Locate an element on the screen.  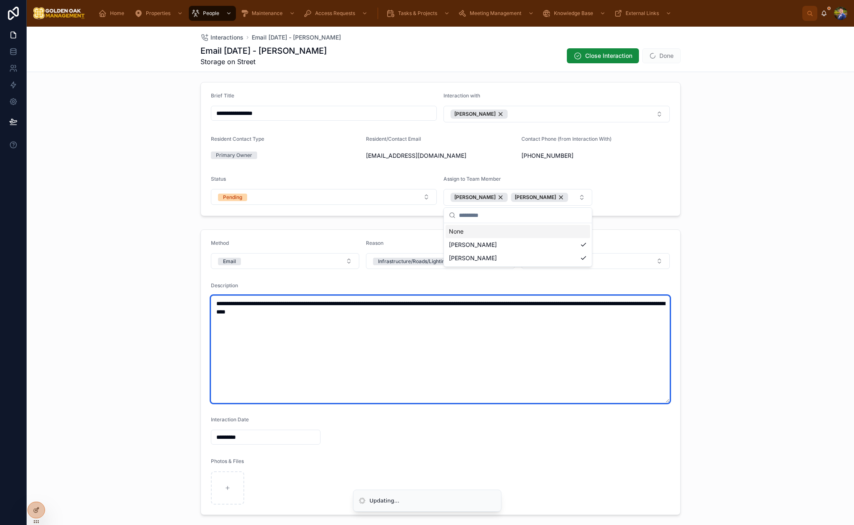
span: Tasks & Projects is located at coordinates (417, 13).